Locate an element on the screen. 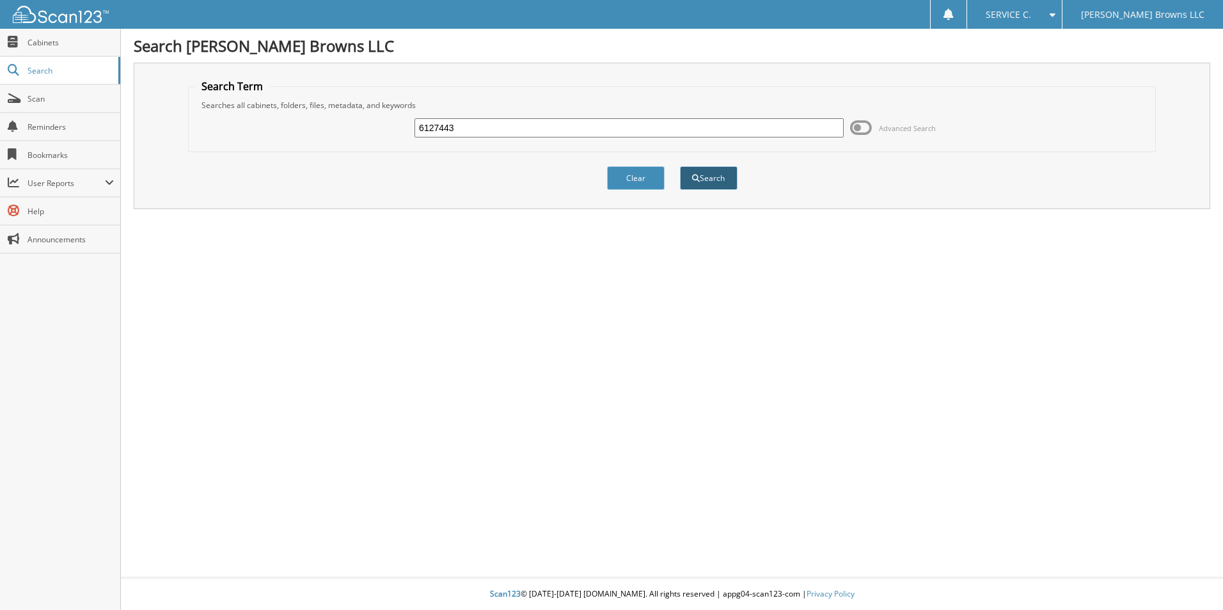 This screenshot has height=610, width=1223. a: Privacy Policy is located at coordinates (831, 594).